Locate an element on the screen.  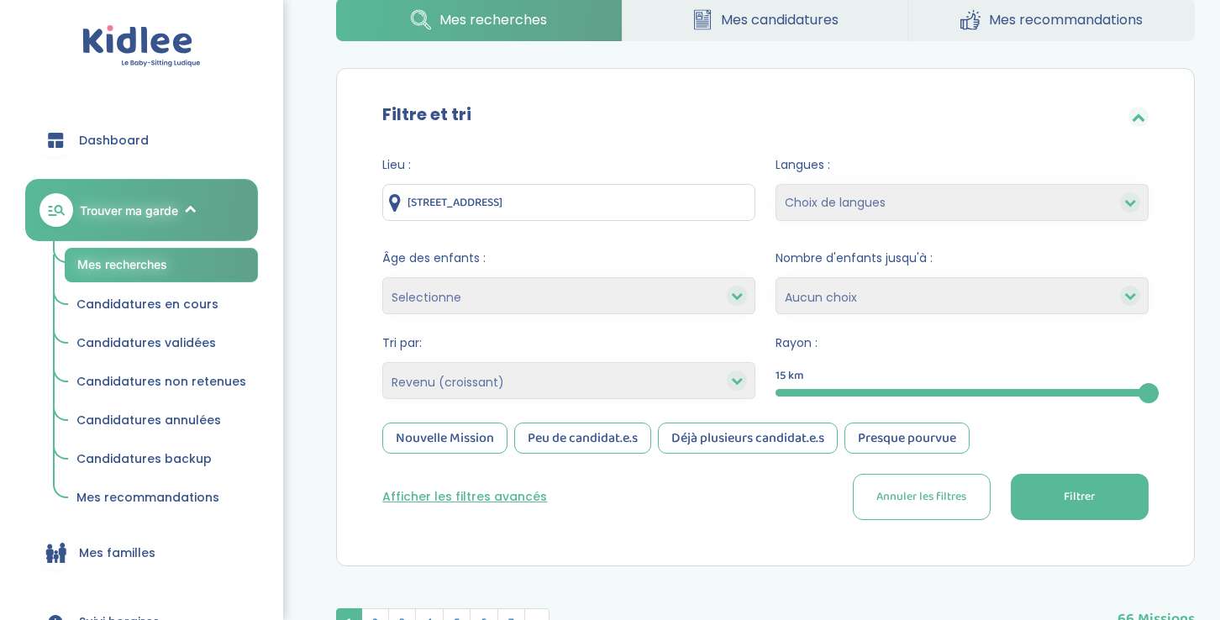
div: Déjà plusieurs candidat.e.s is located at coordinates (748, 438).